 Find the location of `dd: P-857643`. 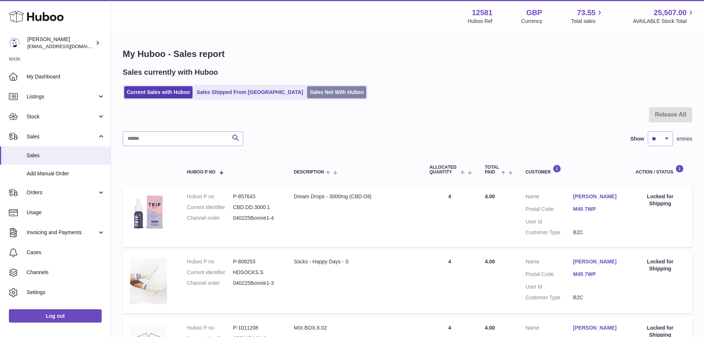

dd: P-857643 is located at coordinates (256, 196).